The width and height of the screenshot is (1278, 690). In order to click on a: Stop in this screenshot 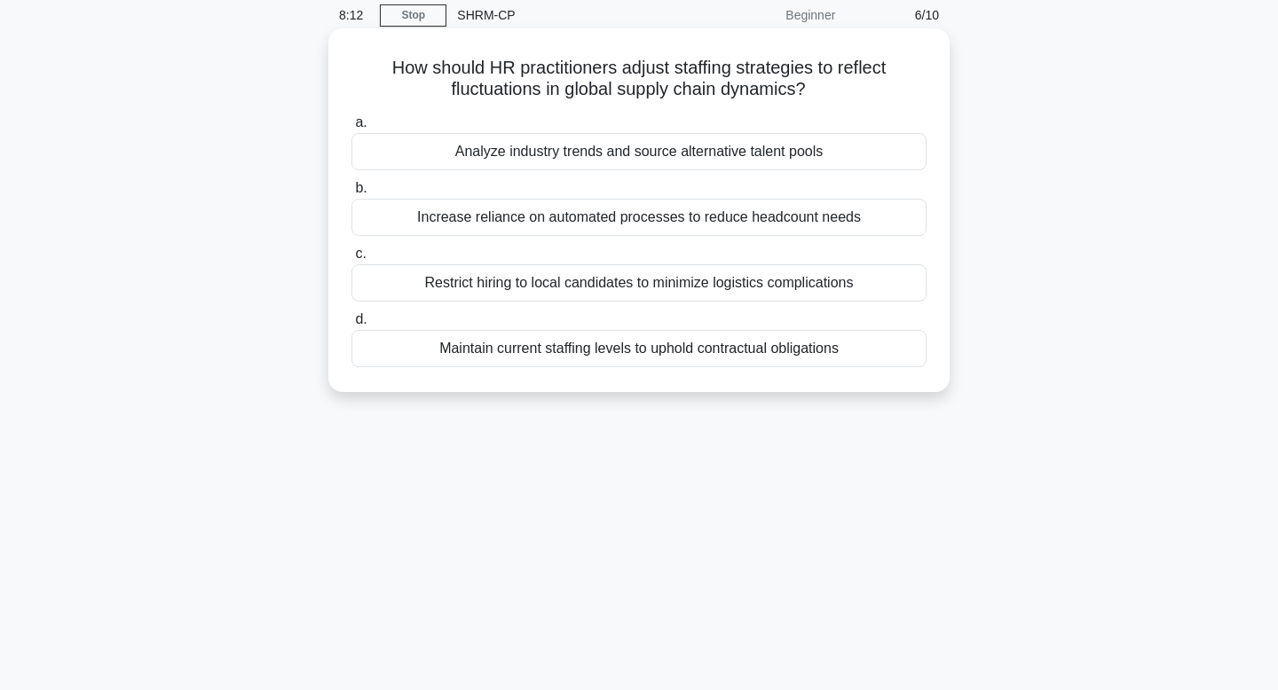, I will do `click(413, 15)`.